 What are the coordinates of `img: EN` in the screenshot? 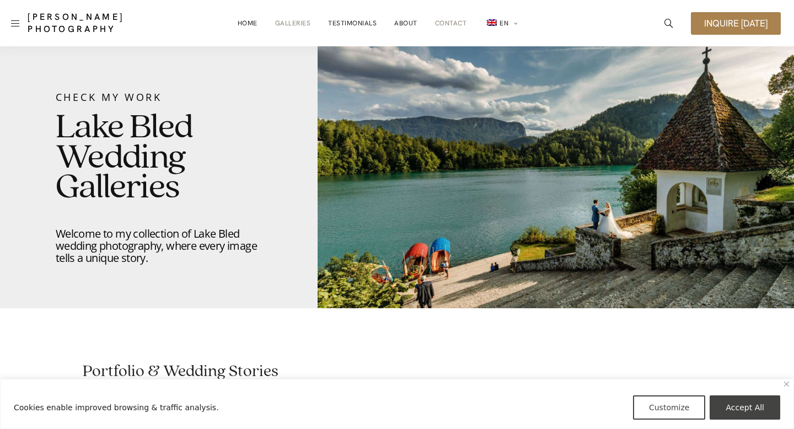 It's located at (492, 23).